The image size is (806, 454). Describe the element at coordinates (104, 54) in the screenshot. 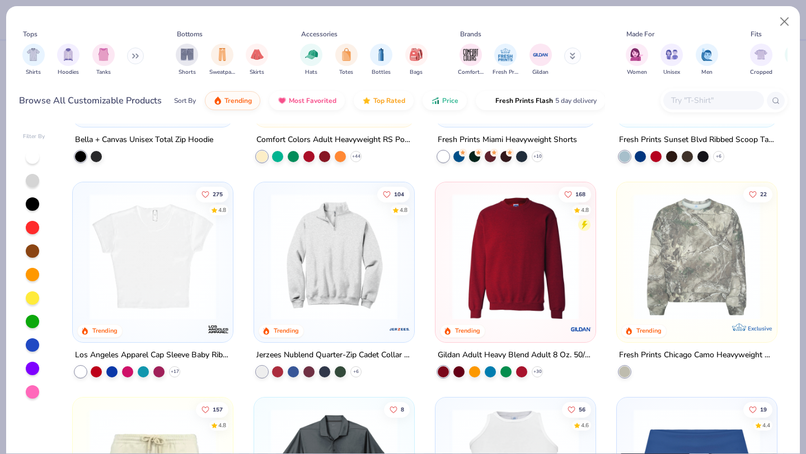

I see `img: Tanks Image` at that location.